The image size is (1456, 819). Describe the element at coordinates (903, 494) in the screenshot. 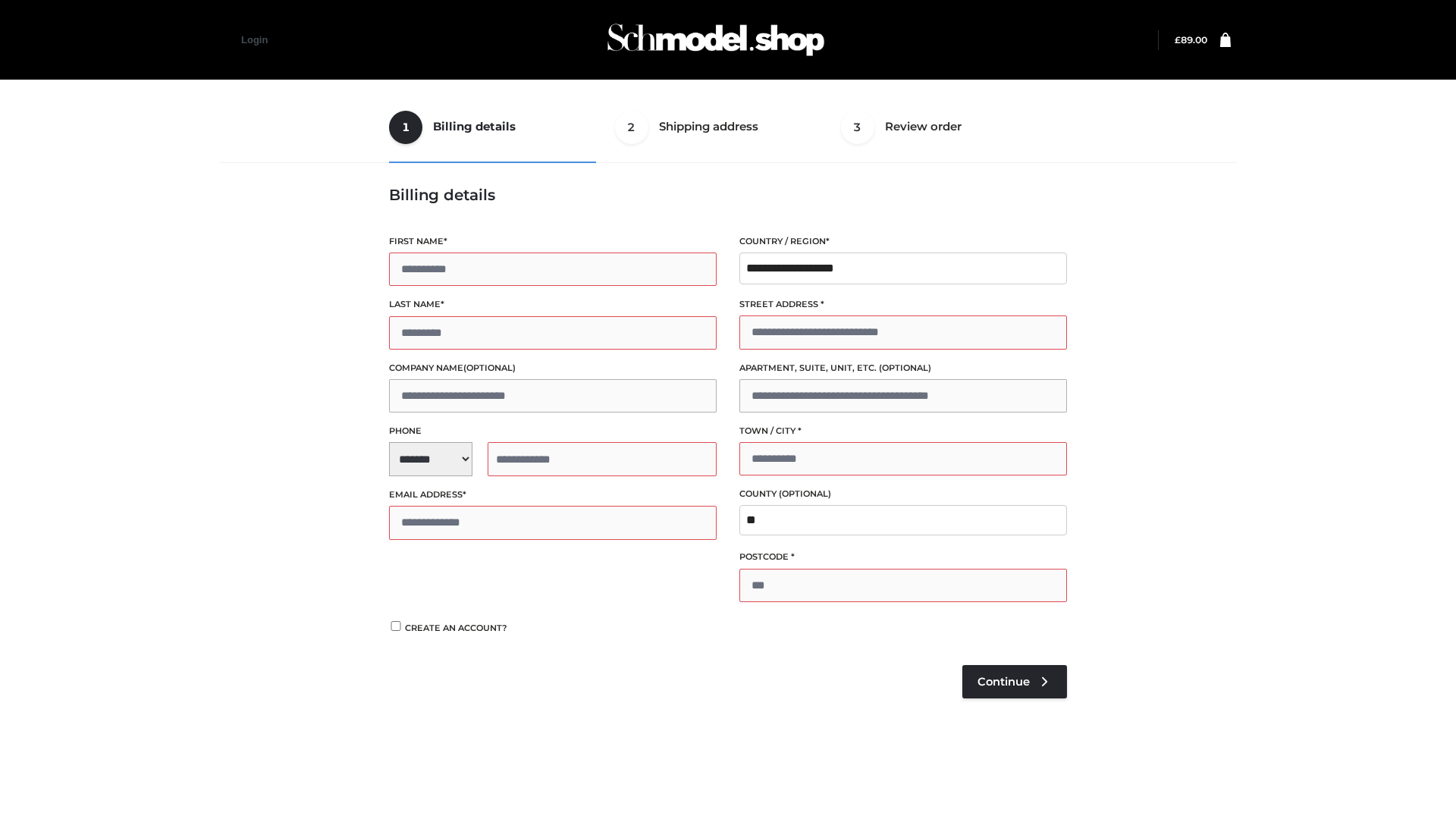

I see `label: County` at that location.